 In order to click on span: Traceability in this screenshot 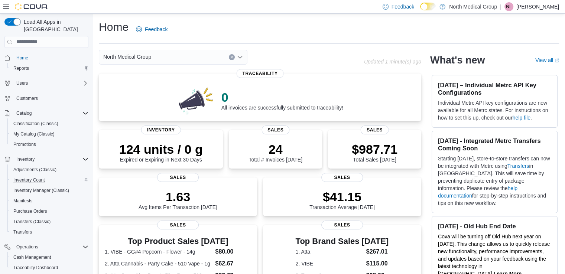, I will do `click(259, 73)`.